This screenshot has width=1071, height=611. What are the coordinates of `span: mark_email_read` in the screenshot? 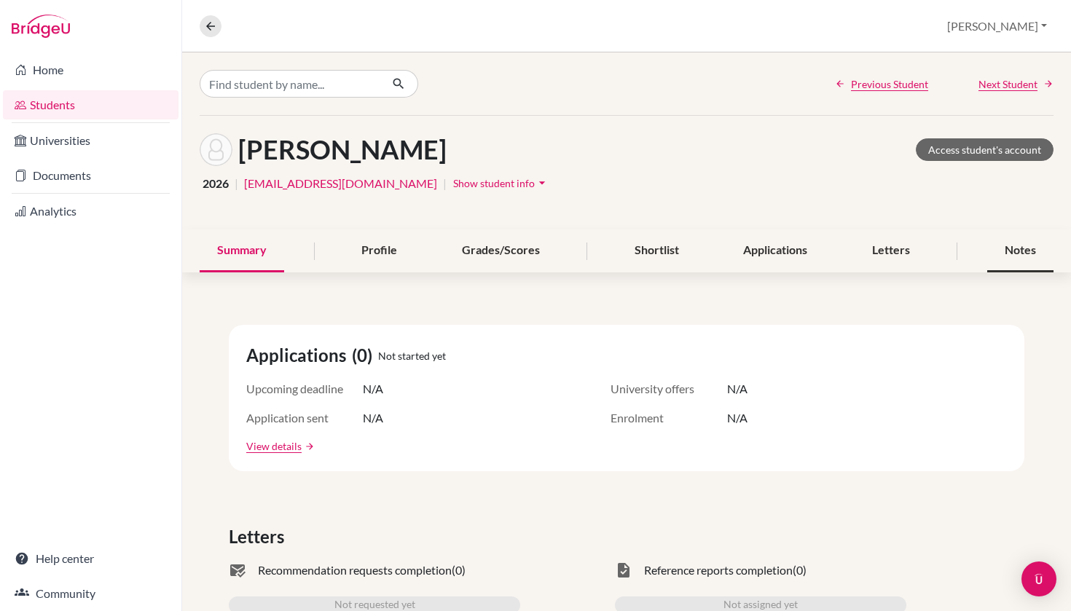 It's located at (238, 571).